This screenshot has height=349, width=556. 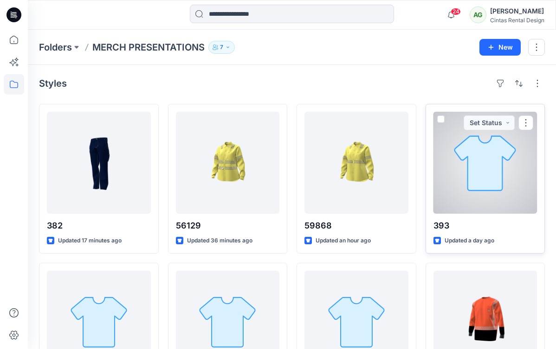 What do you see at coordinates (55, 47) in the screenshot?
I see `p: Folders` at bounding box center [55, 47].